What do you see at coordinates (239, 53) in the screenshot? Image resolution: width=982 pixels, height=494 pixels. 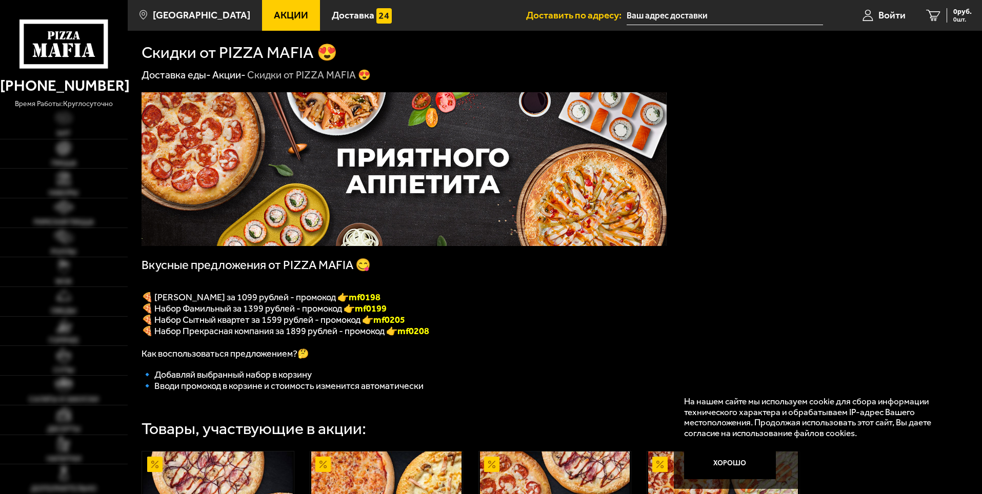 I see `h1: Скидки от PIZZA MAFIA 😍` at bounding box center [239, 53].